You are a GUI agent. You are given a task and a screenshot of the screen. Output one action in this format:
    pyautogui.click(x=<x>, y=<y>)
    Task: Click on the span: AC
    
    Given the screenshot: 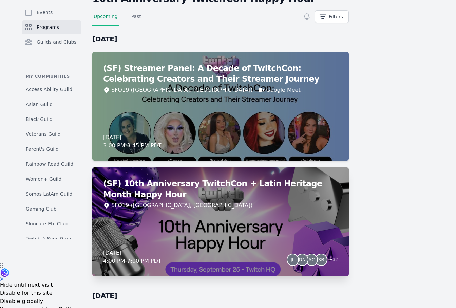 What is the action you would take?
    pyautogui.click(x=311, y=260)
    